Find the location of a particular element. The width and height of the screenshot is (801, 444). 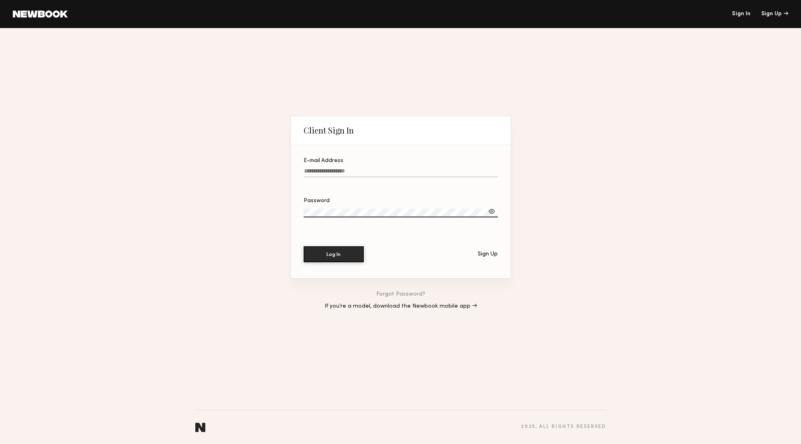

input: Password is located at coordinates (400, 213).